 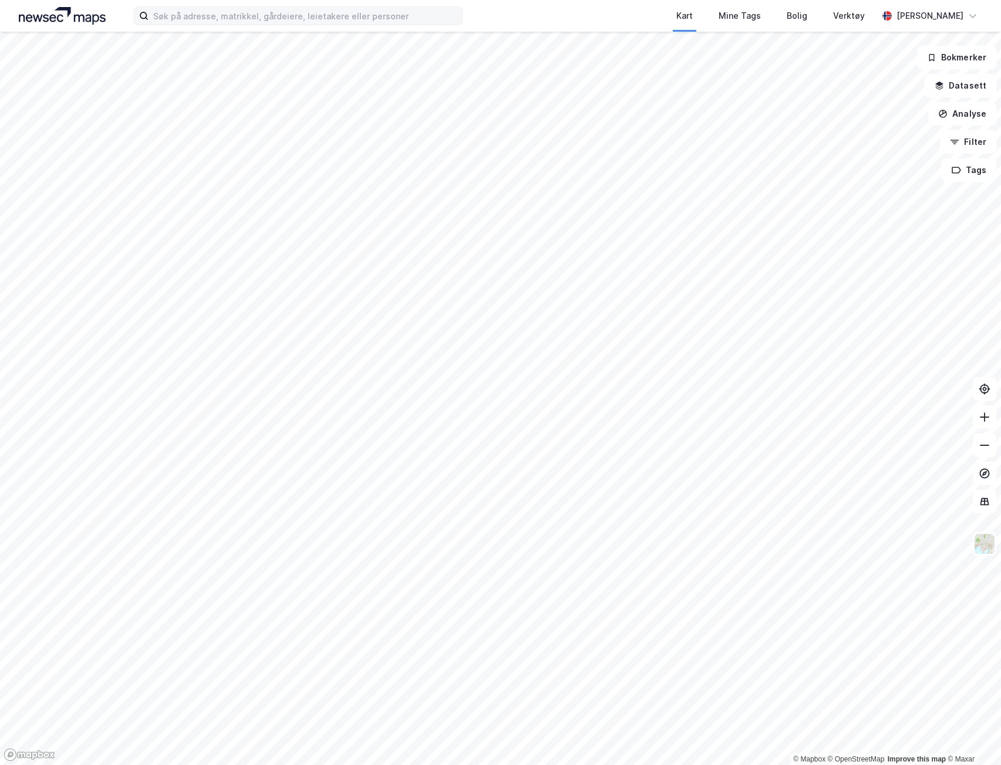 I want to click on div: Bolig, so click(x=796, y=16).